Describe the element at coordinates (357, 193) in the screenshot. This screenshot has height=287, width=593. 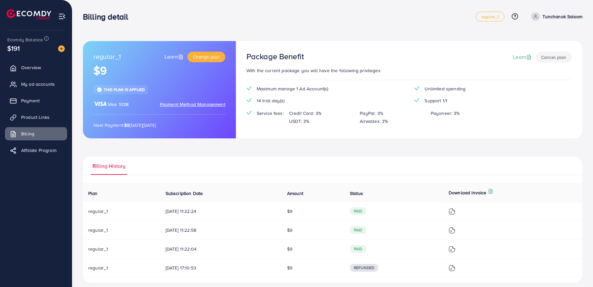
I see `span: Status` at that location.